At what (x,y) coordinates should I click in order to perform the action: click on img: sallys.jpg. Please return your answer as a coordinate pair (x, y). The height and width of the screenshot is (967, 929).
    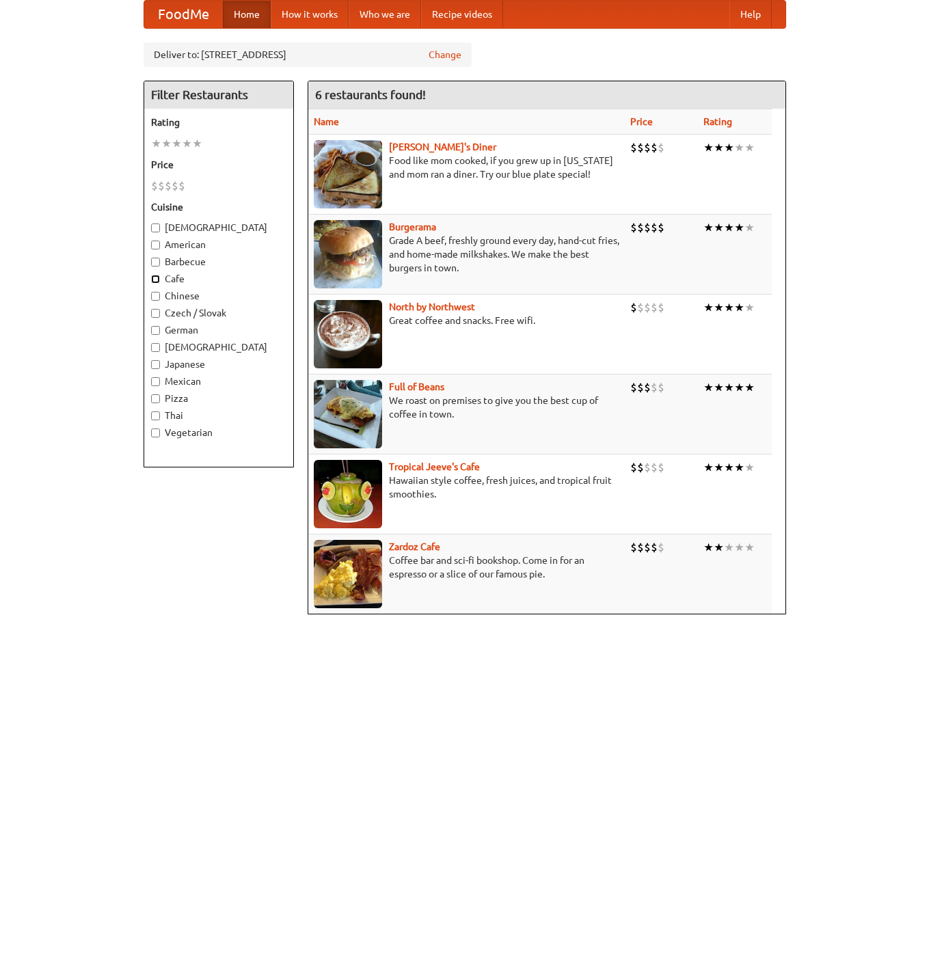
    Looking at the image, I should click on (348, 174).